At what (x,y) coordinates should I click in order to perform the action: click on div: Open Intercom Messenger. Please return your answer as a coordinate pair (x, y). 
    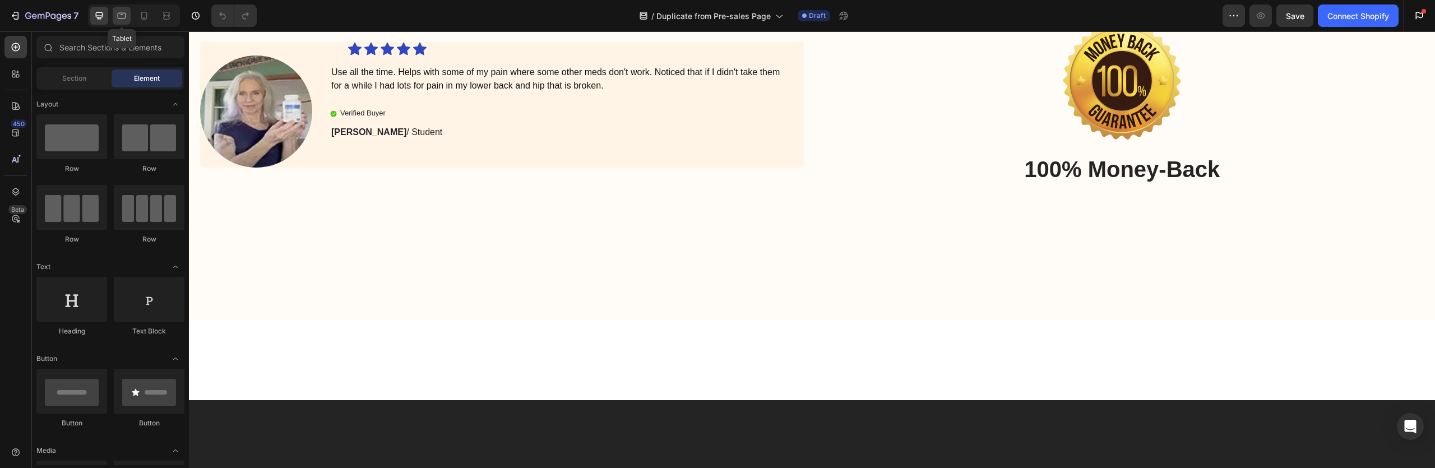
    Looking at the image, I should click on (1411, 427).